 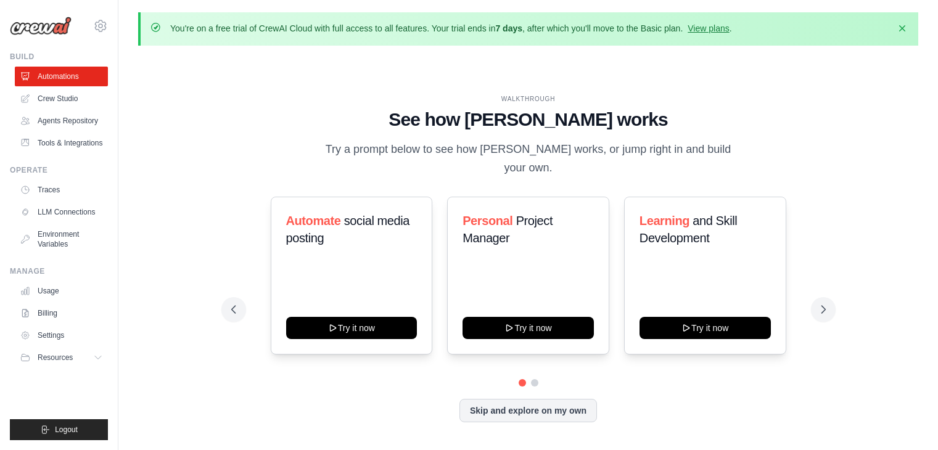 What do you see at coordinates (487, 221) in the screenshot?
I see `span: Personal` at bounding box center [487, 221].